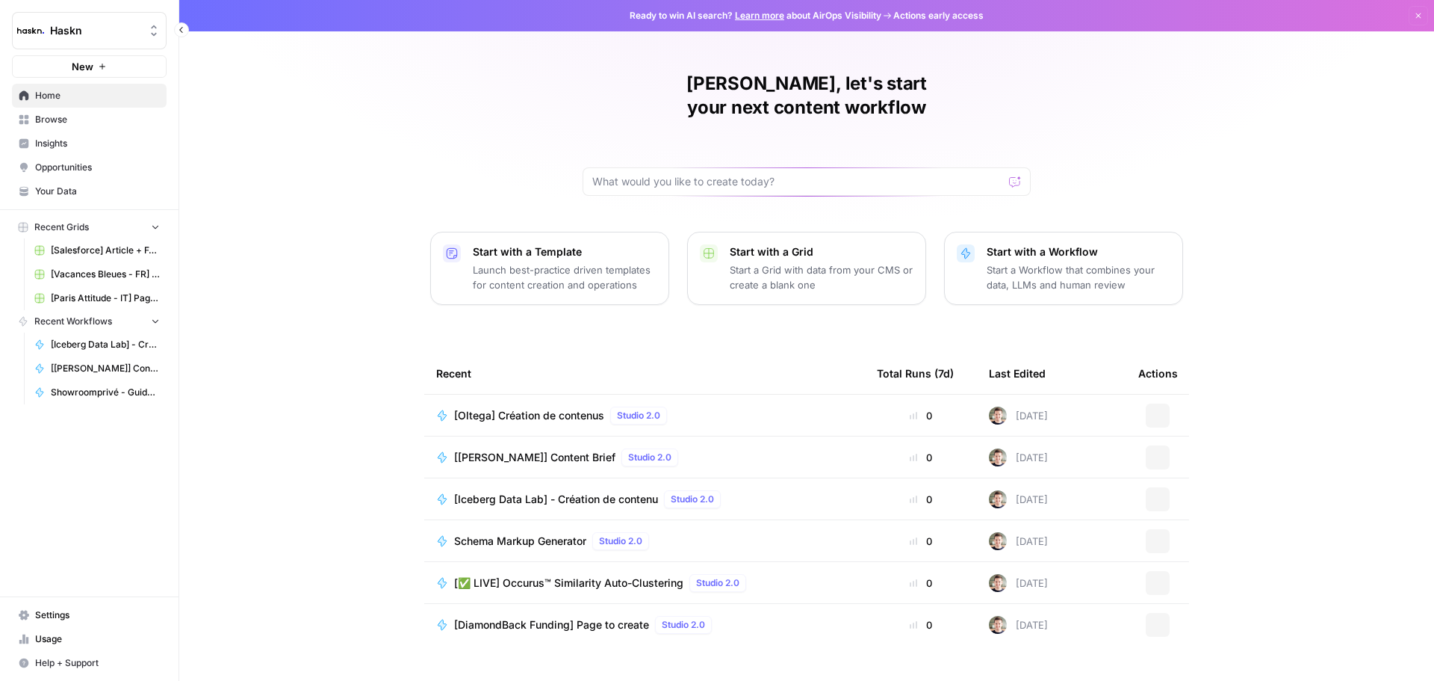 The height and width of the screenshot is (681, 1434). Describe the element at coordinates (97, 167) in the screenshot. I see `span: Opportunities` at that location.